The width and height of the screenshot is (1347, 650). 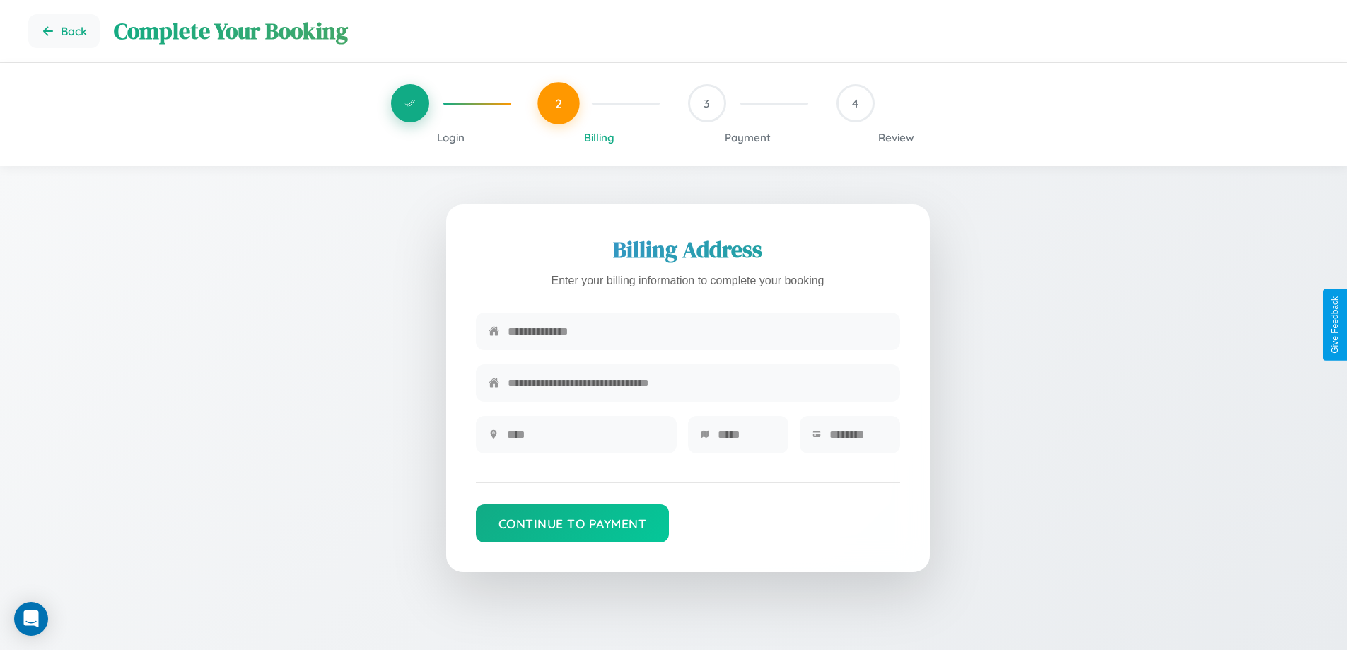 I want to click on span: Login, so click(x=450, y=137).